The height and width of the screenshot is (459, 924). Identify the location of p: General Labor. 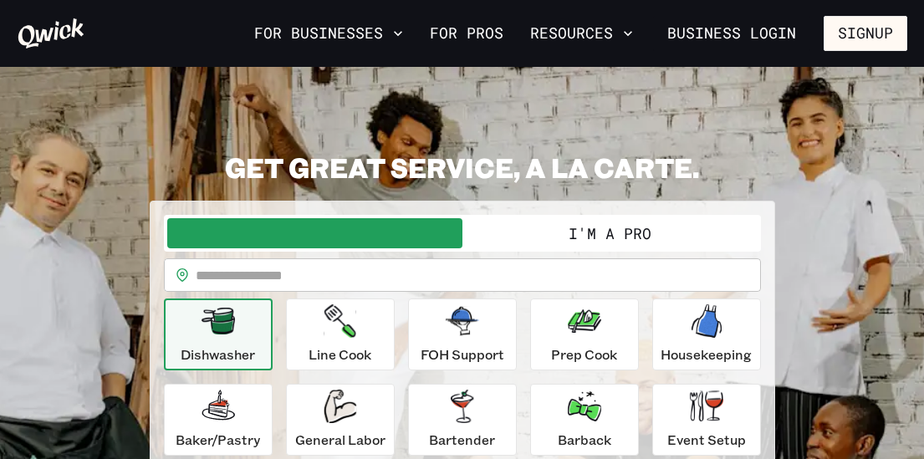
(340, 440).